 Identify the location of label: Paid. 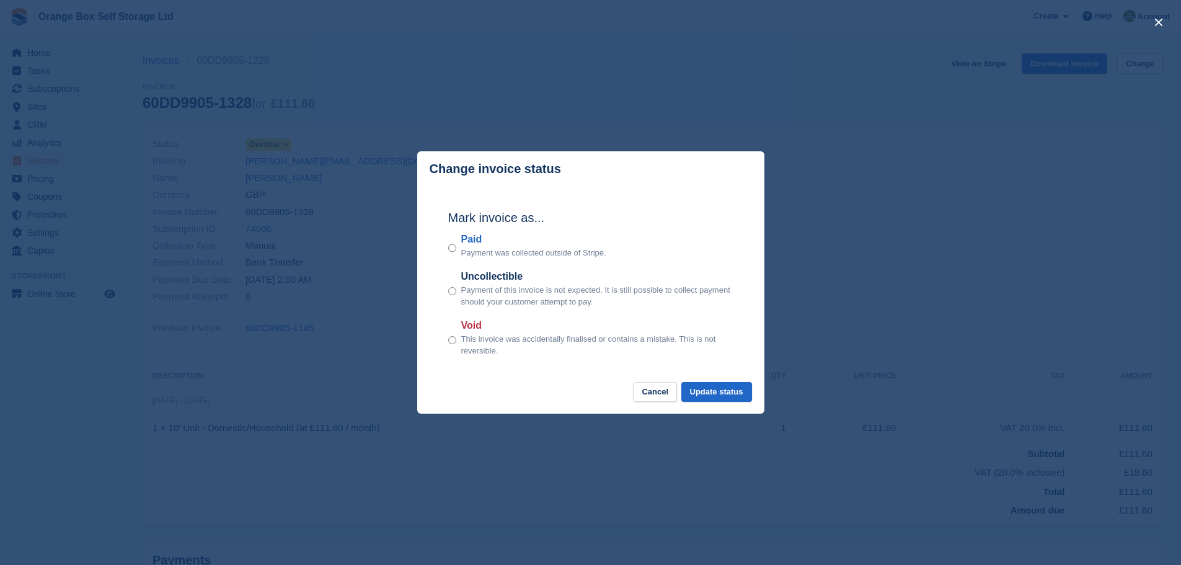
(534, 239).